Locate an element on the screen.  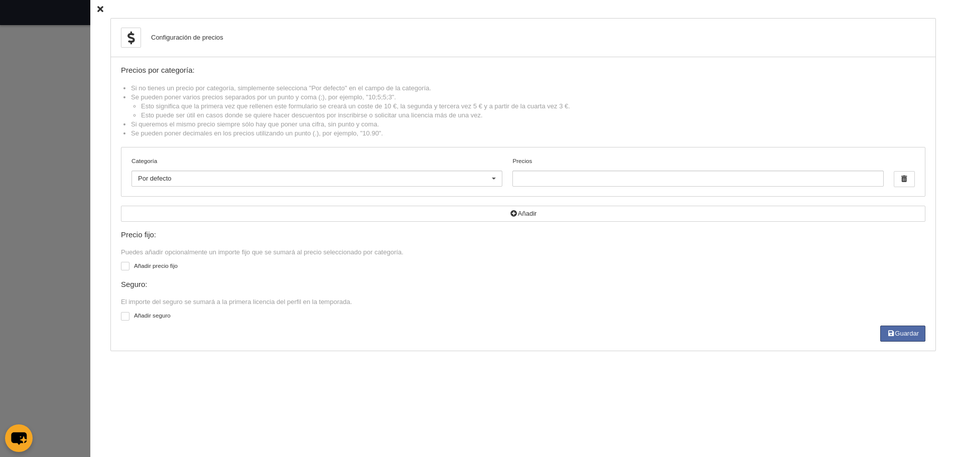
li: Esto significa que la primera vez que rellenen este formulario se creará un coste de 10 €, la seg... is located at coordinates (533, 106).